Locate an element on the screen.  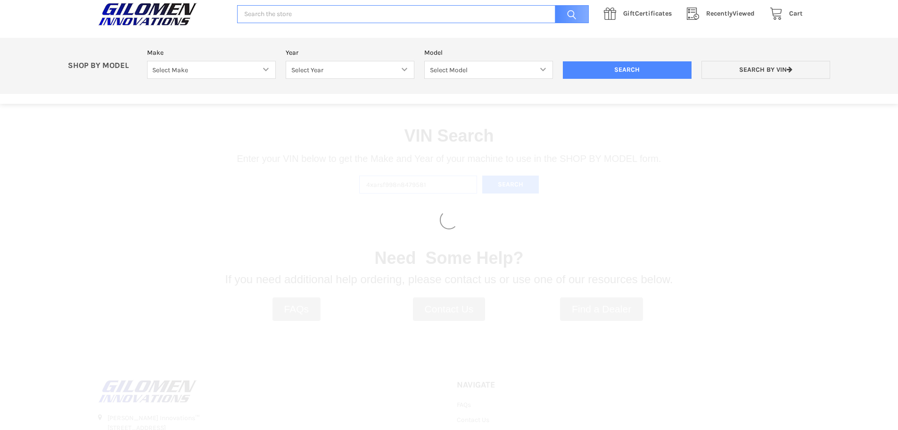
label: Model is located at coordinates (489, 52).